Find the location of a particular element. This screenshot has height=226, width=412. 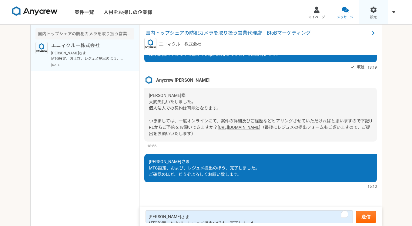

span: 13:19 is located at coordinates (372, 67).